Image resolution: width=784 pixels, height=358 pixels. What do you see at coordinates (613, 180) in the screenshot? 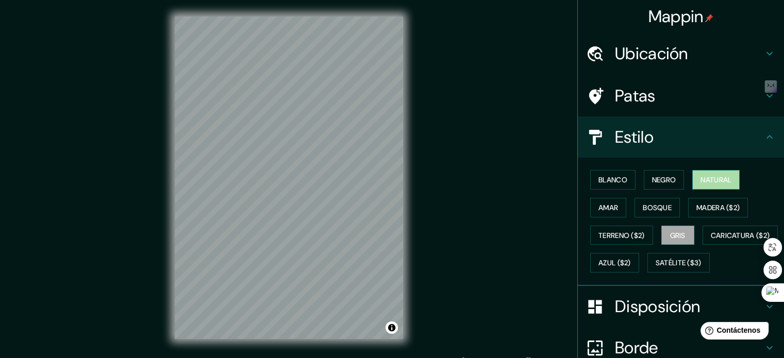
I see `font: Blanco` at bounding box center [613, 180].